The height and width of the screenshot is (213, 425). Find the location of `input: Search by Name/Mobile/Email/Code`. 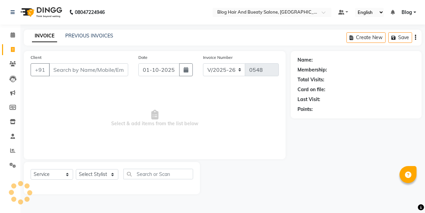

input: Search by Name/Mobile/Email/Code is located at coordinates (88, 70).